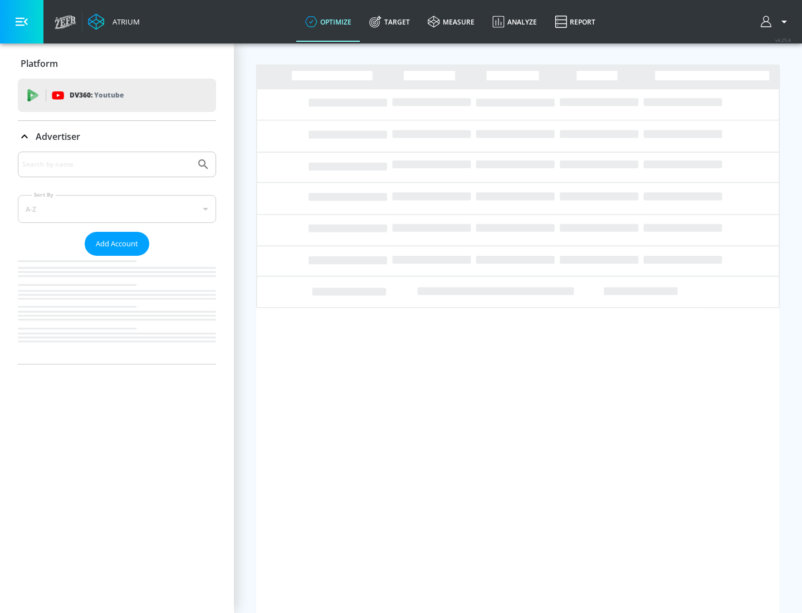  Describe the element at coordinates (389, 22) in the screenshot. I see `a: Target` at that location.